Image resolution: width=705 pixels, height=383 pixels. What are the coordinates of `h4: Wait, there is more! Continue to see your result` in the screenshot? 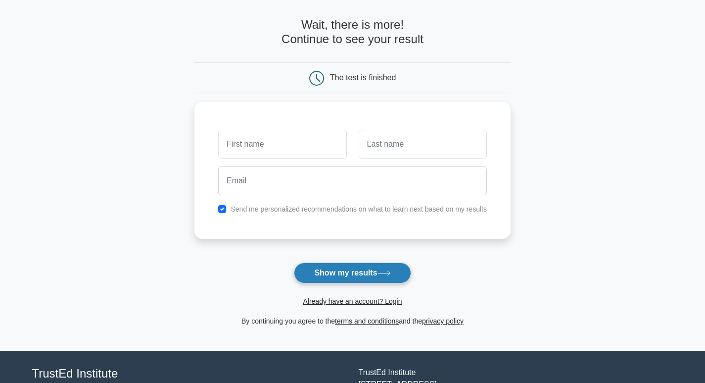 It's located at (353, 32).